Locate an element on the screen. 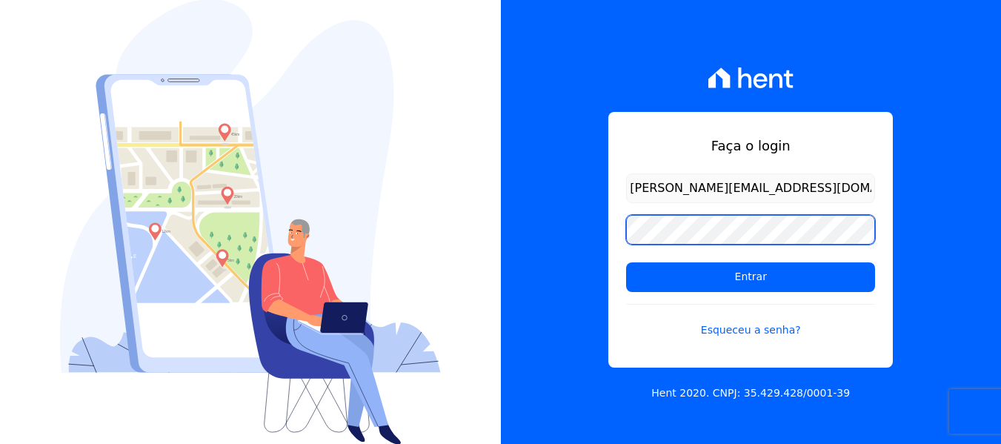 This screenshot has width=1001, height=444. input: Entrar is located at coordinates (751, 277).